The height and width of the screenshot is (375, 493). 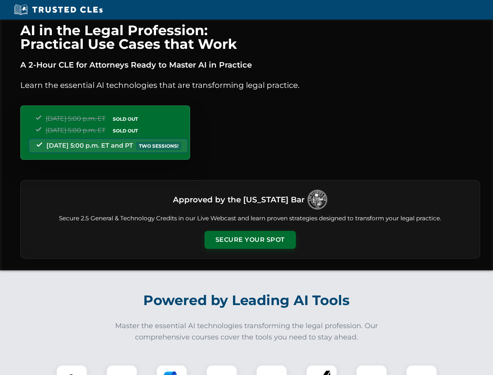 I want to click on img: Trusted CLEs, so click(x=58, y=10).